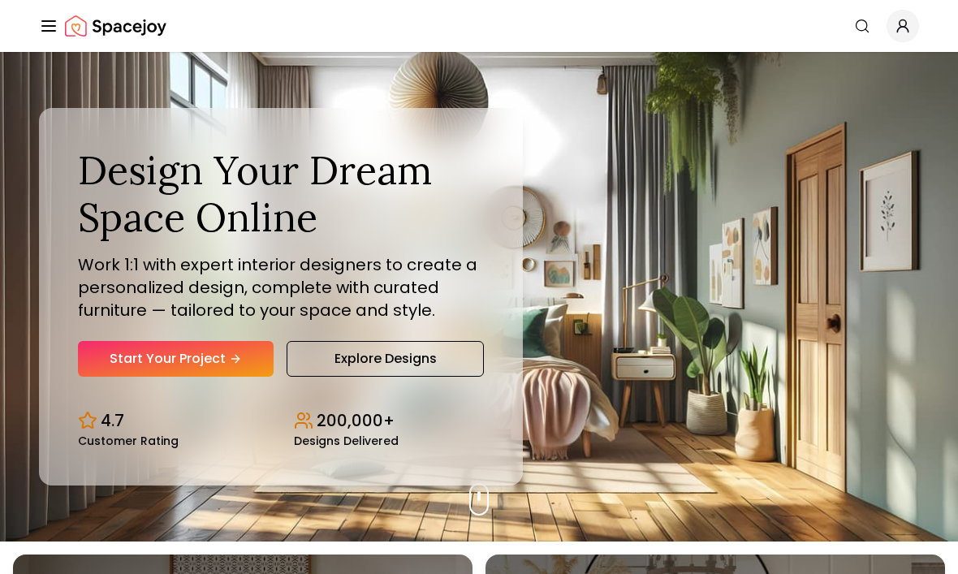 Image resolution: width=958 pixels, height=574 pixels. Describe the element at coordinates (346, 441) in the screenshot. I see `small: Designs Delivered` at that location.